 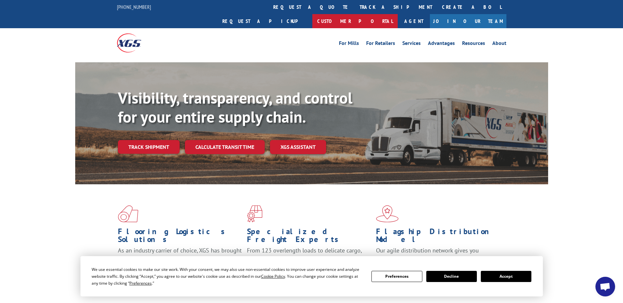 I want to click on img: xgs-icon-focused-on-flooring-red, so click(x=254, y=214).